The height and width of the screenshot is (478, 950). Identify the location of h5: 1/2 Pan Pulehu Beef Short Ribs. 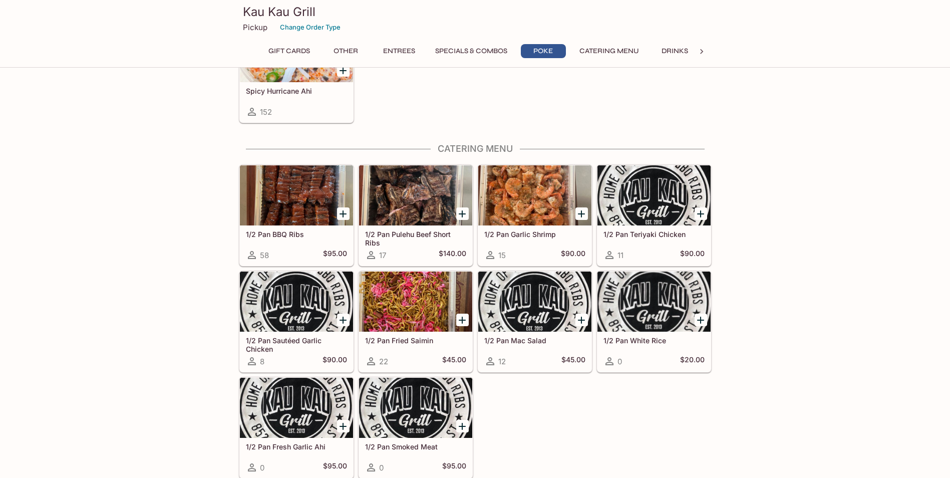
(416, 238).